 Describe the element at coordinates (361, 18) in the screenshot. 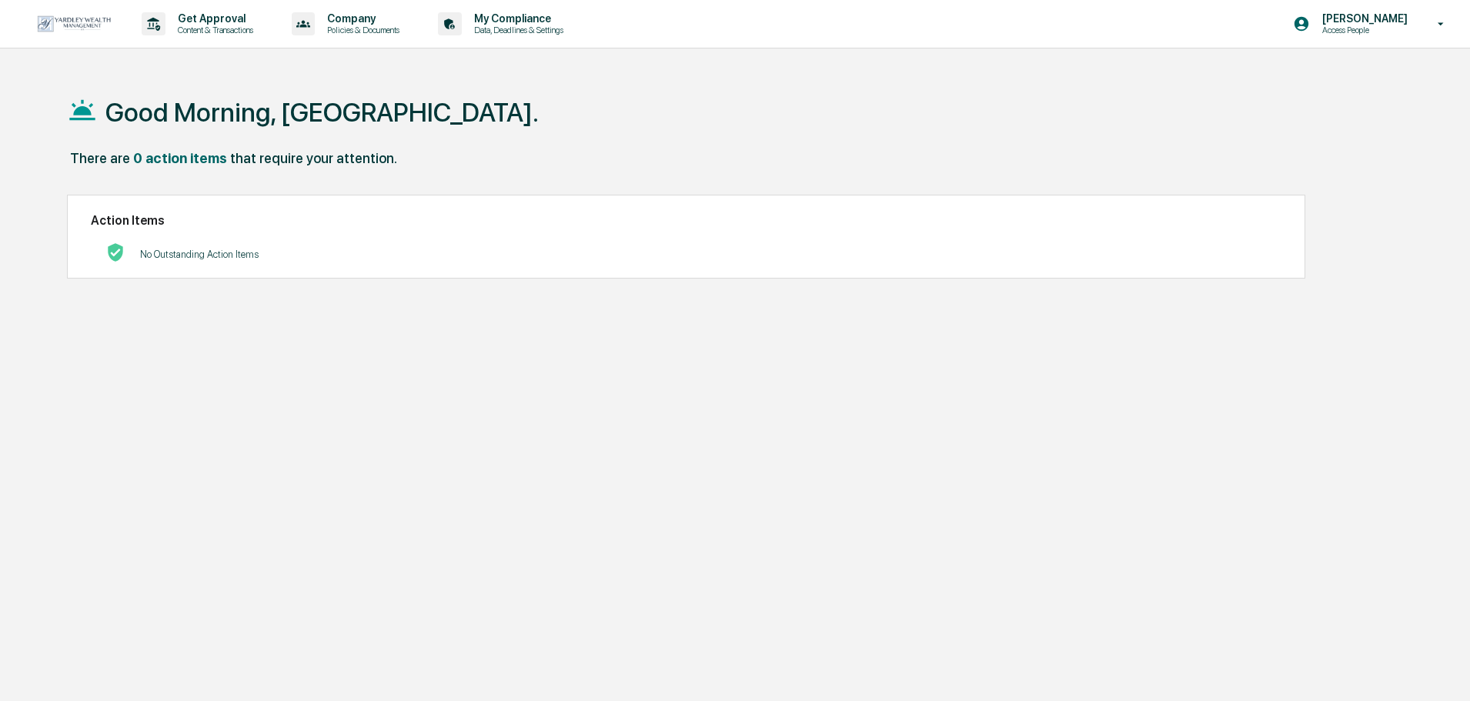

I see `p: Company` at that location.